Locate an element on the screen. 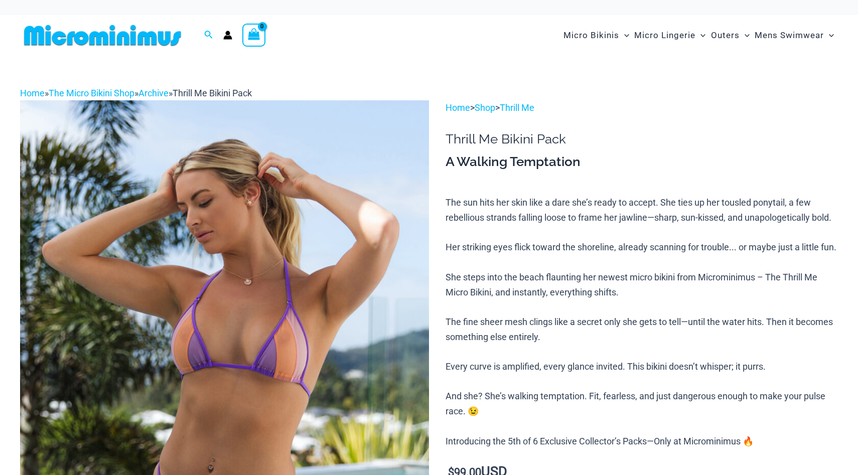 The image size is (858, 475). a: Account icon link is located at coordinates (228, 35).